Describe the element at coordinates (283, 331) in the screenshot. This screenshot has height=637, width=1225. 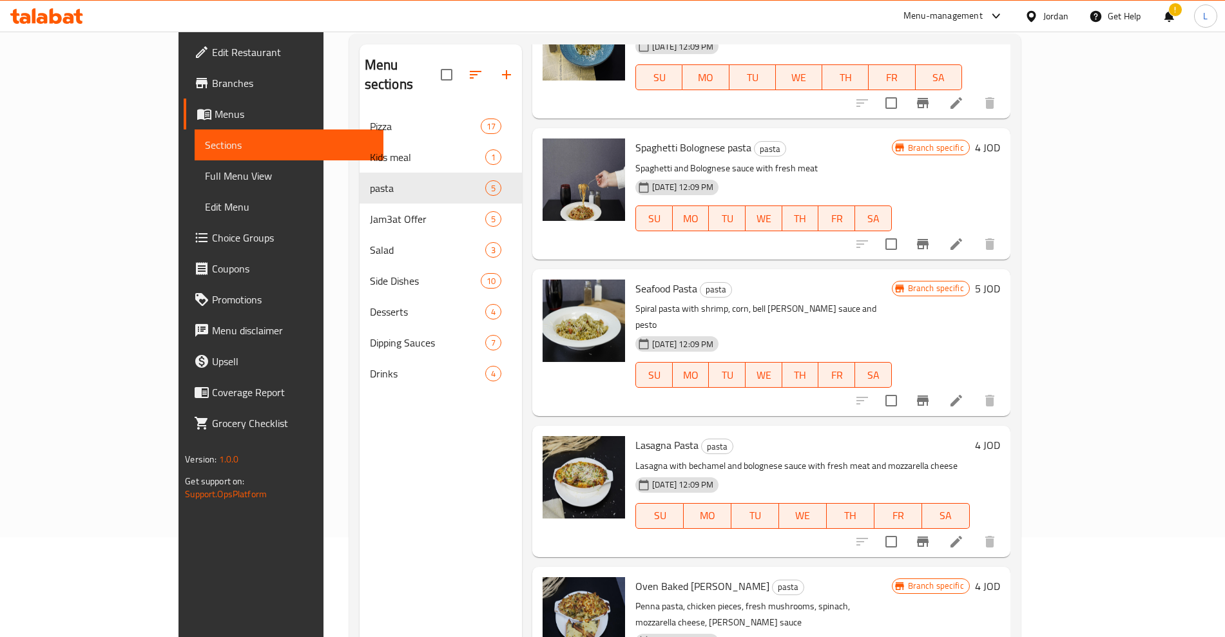
I see `a: Menu disclaimer` at that location.